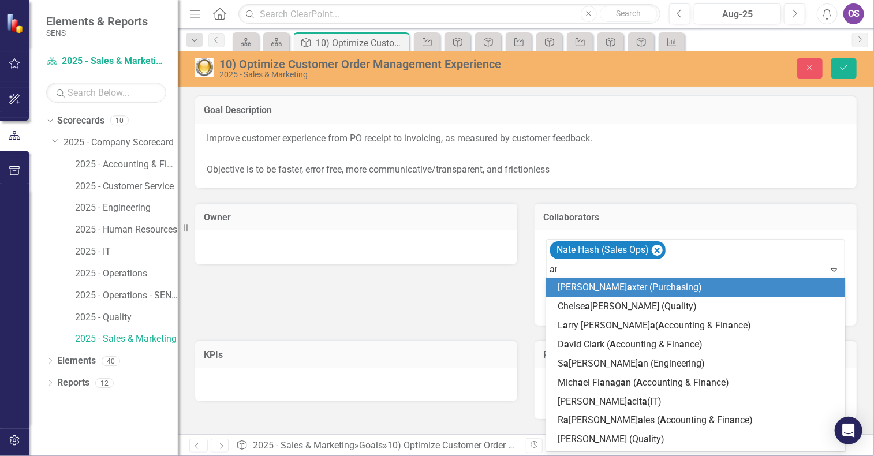 The height and width of the screenshot is (456, 874). What do you see at coordinates (643, 382) in the screenshot?
I see `span: Mich el Fl n g n ( ccounting & Fin nce)` at bounding box center [643, 382].